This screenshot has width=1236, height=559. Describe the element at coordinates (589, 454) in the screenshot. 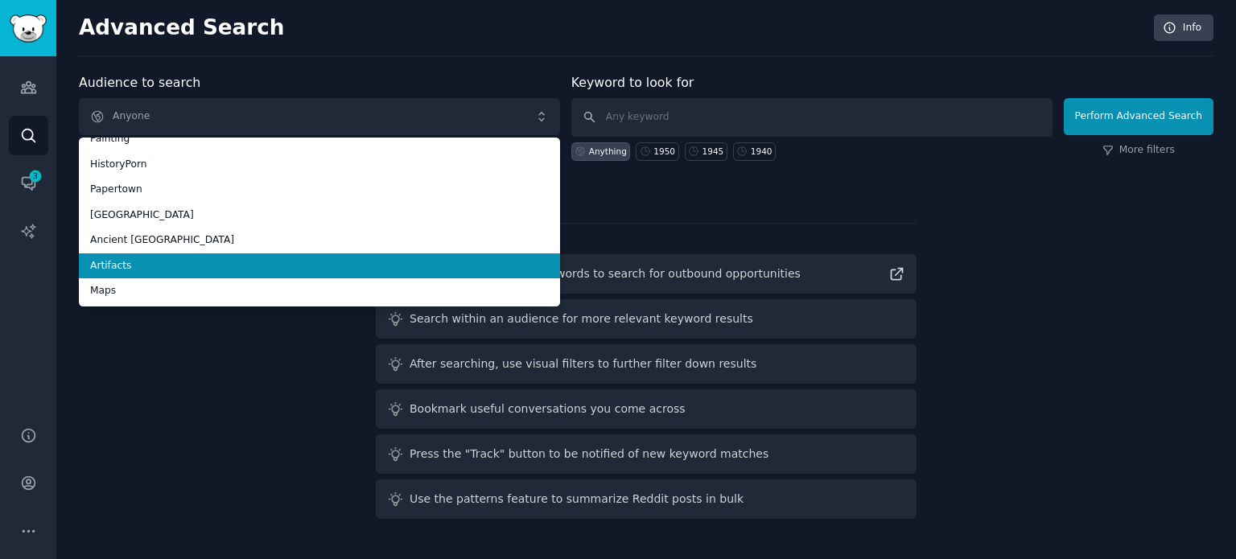

I see `div: Press the "Track" button to be notified of new keyword matches` at that location.